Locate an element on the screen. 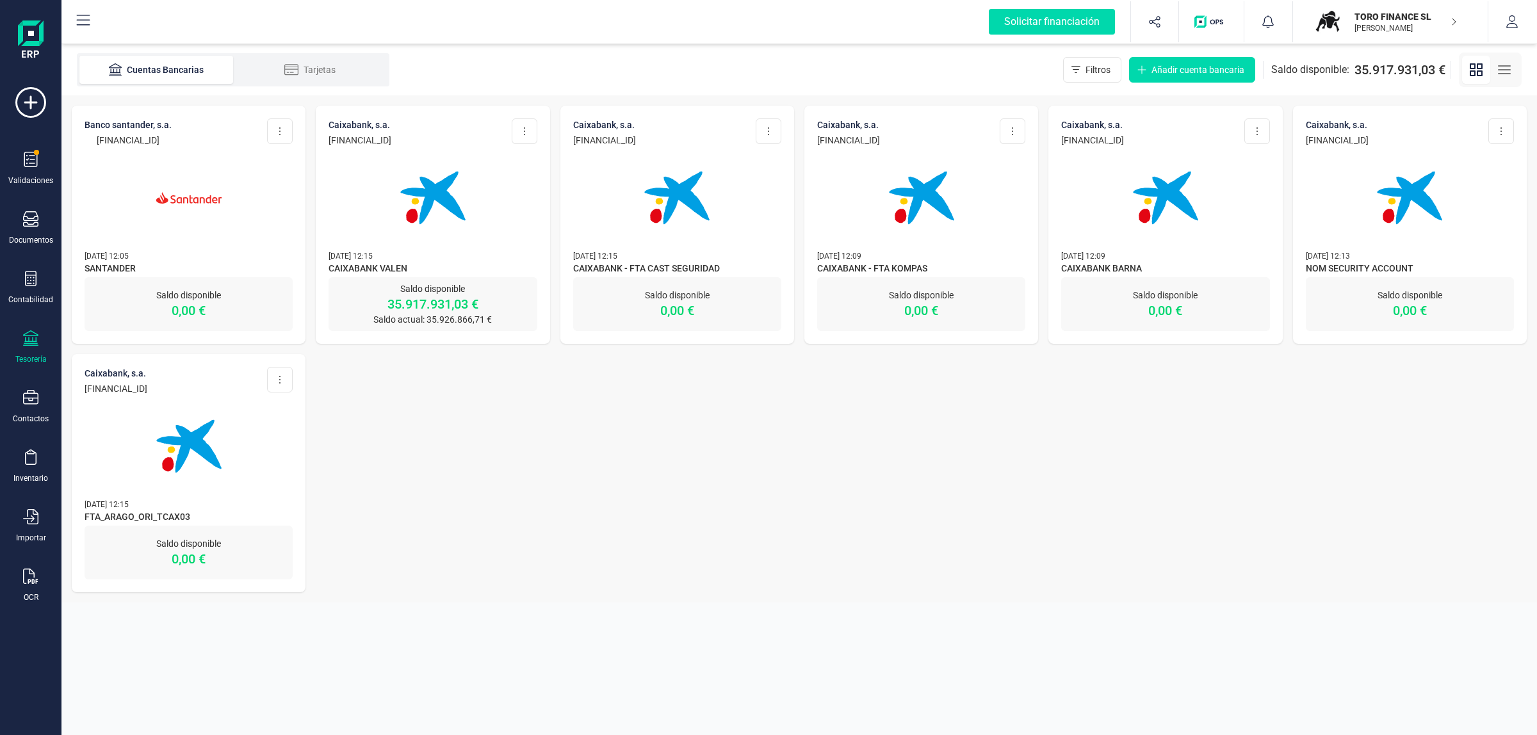  p: 35.917.931,03 € is located at coordinates (432, 304).